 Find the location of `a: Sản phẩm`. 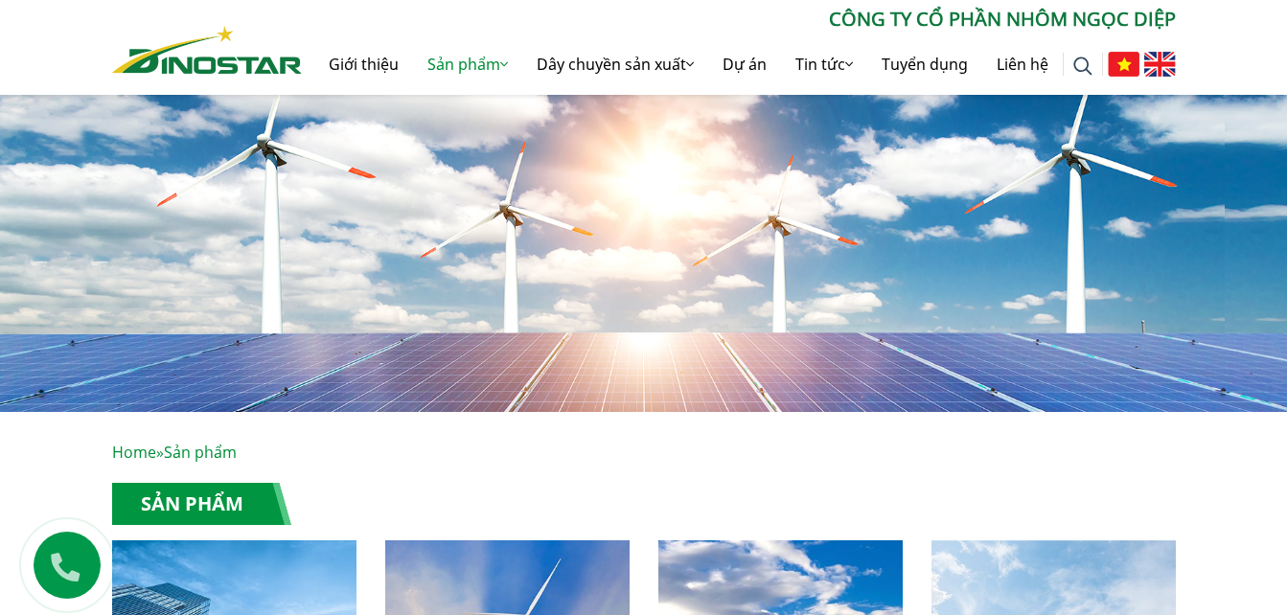

a: Sản phẩm is located at coordinates (468, 64).